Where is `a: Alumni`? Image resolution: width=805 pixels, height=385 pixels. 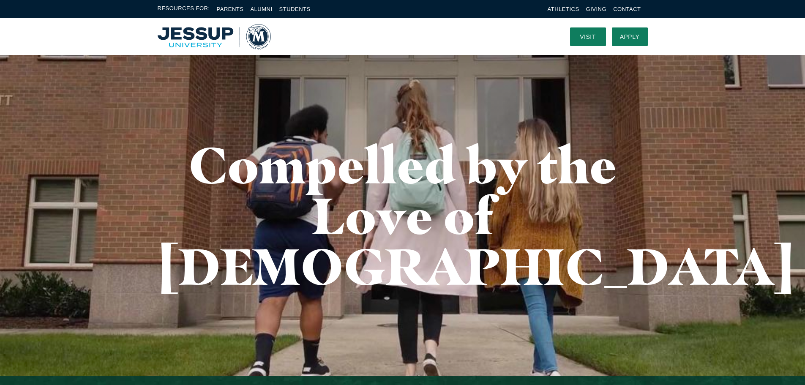
a: Alumni is located at coordinates (261, 9).